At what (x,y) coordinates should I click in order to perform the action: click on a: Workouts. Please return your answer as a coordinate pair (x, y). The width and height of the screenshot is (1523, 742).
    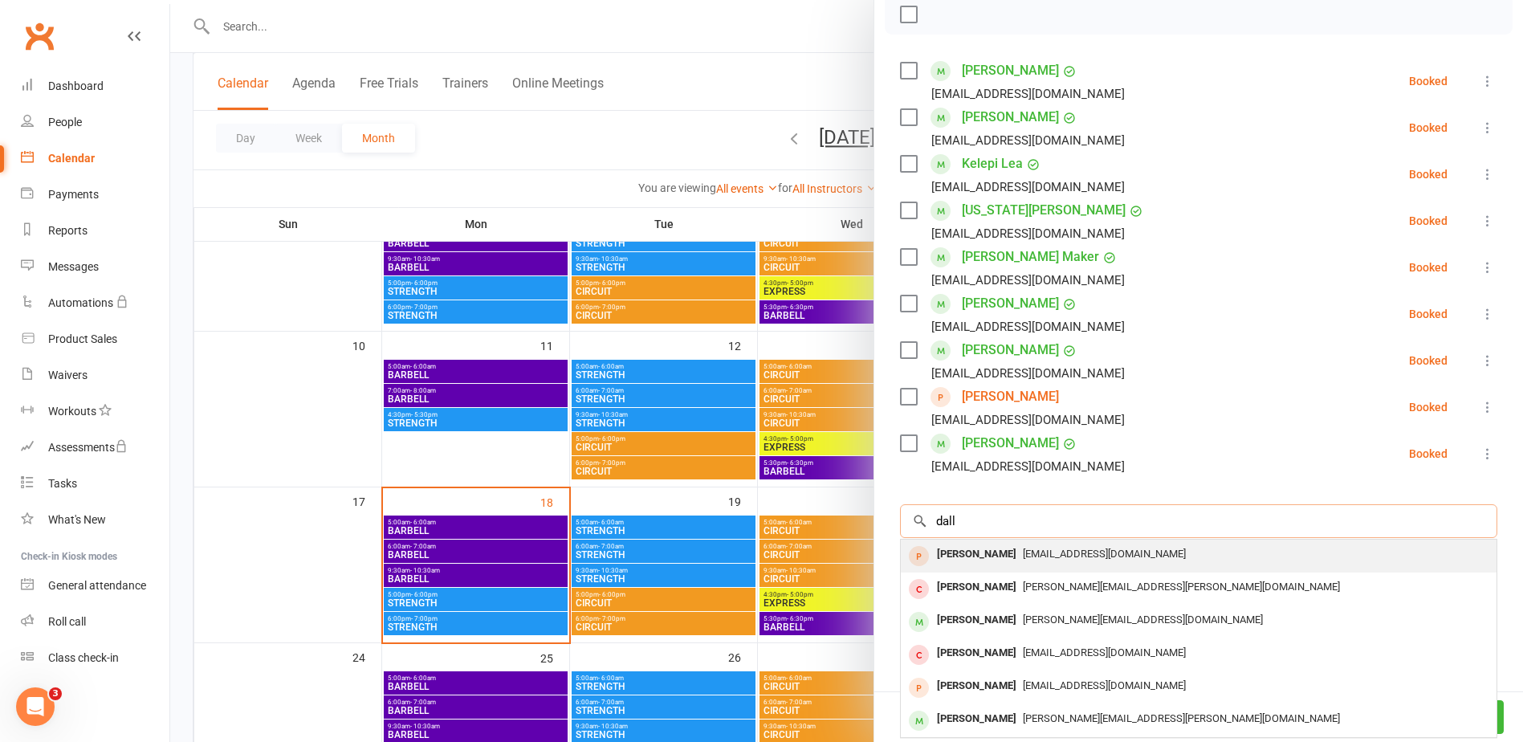
    Looking at the image, I should click on (95, 411).